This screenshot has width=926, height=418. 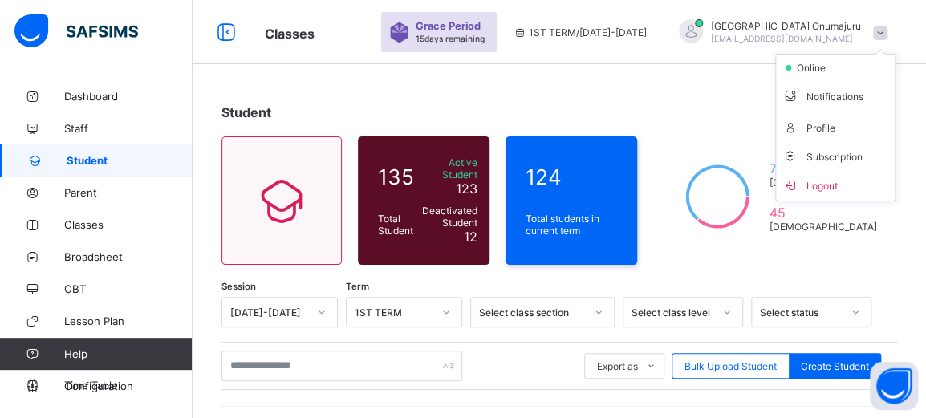 What do you see at coordinates (835, 95) in the screenshot?
I see `li: dropdown-list-item-text-3` at bounding box center [835, 95].